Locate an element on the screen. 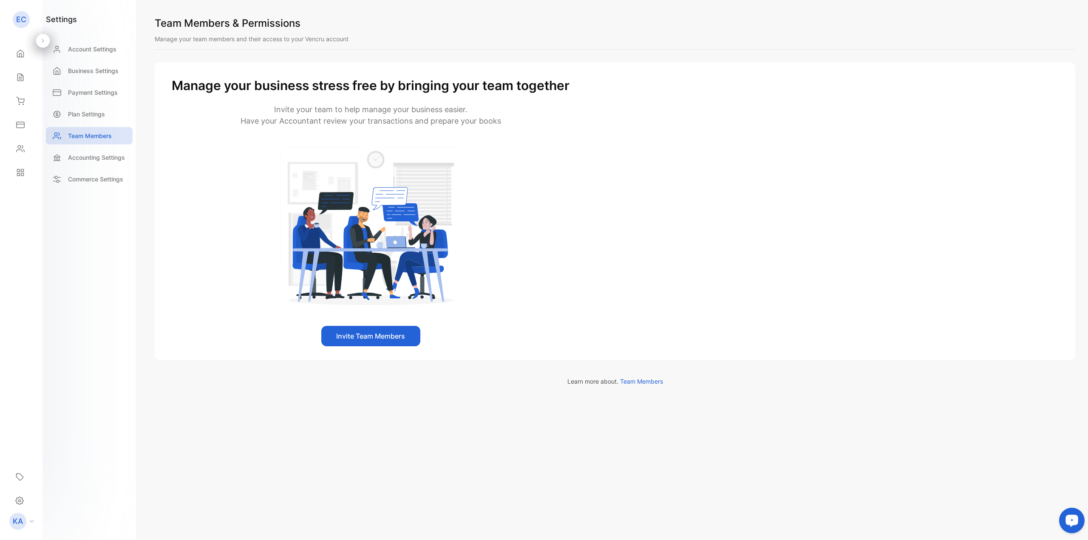 The height and width of the screenshot is (540, 1088). p: KA is located at coordinates (18, 521).